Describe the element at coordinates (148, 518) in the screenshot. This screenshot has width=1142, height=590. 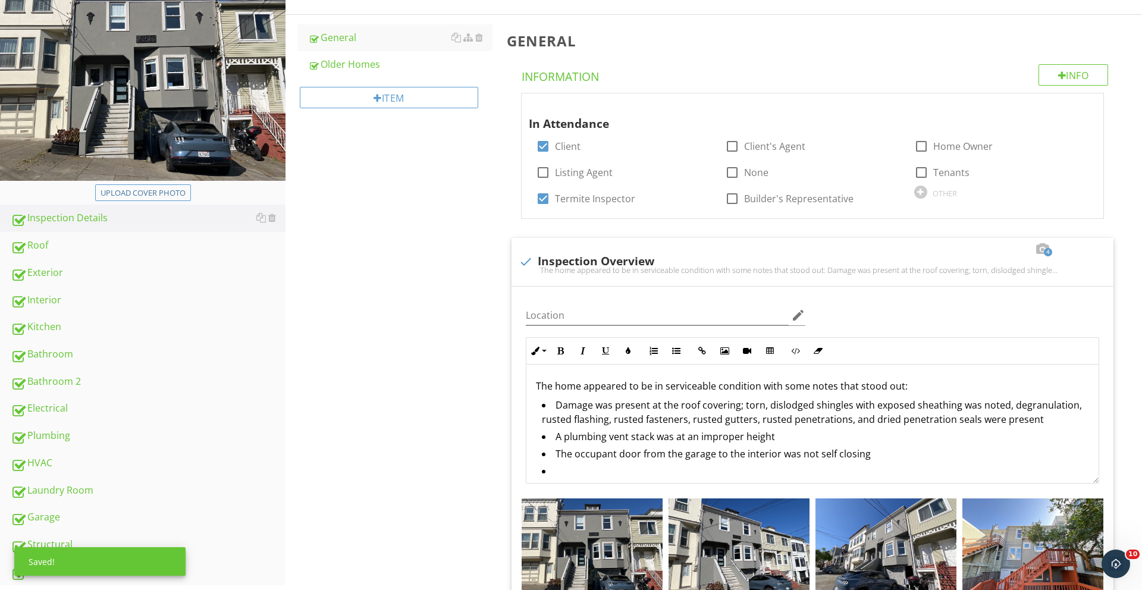
I see `div: Garage` at that location.